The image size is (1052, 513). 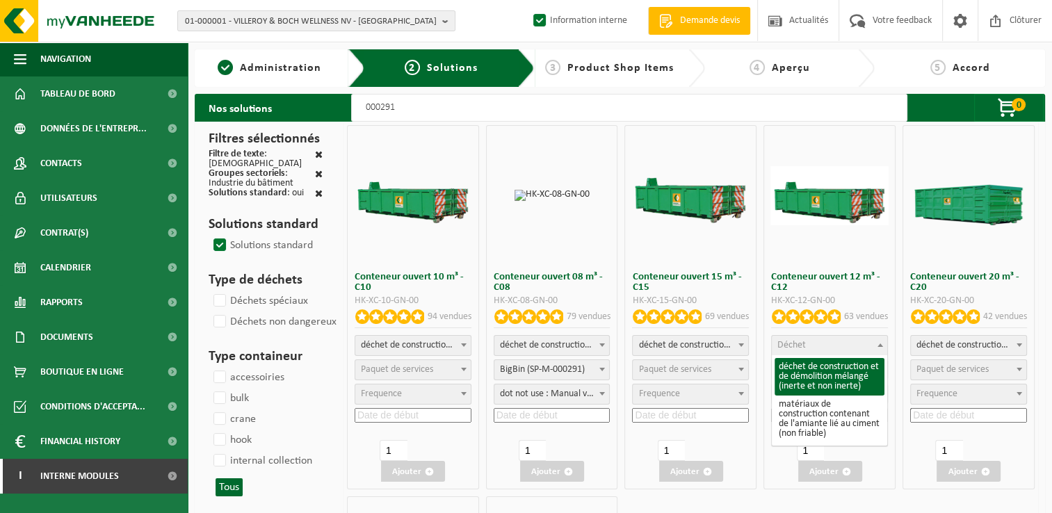 What do you see at coordinates (79, 476) in the screenshot?
I see `span: Interne modules` at bounding box center [79, 476].